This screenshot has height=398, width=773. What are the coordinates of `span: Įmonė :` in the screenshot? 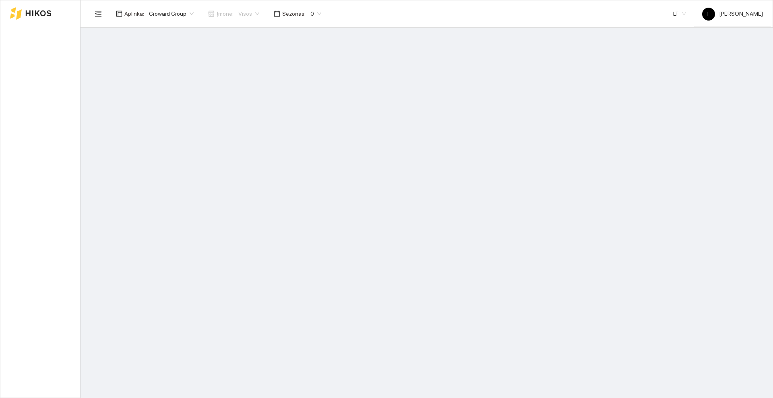 It's located at (225, 14).